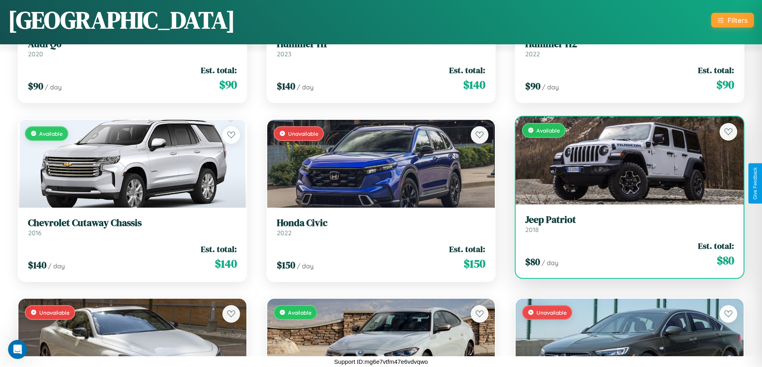 The width and height of the screenshot is (762, 367). Describe the element at coordinates (132, 223) in the screenshot. I see `h3: Chevrolet Cutaway Chassis` at that location.